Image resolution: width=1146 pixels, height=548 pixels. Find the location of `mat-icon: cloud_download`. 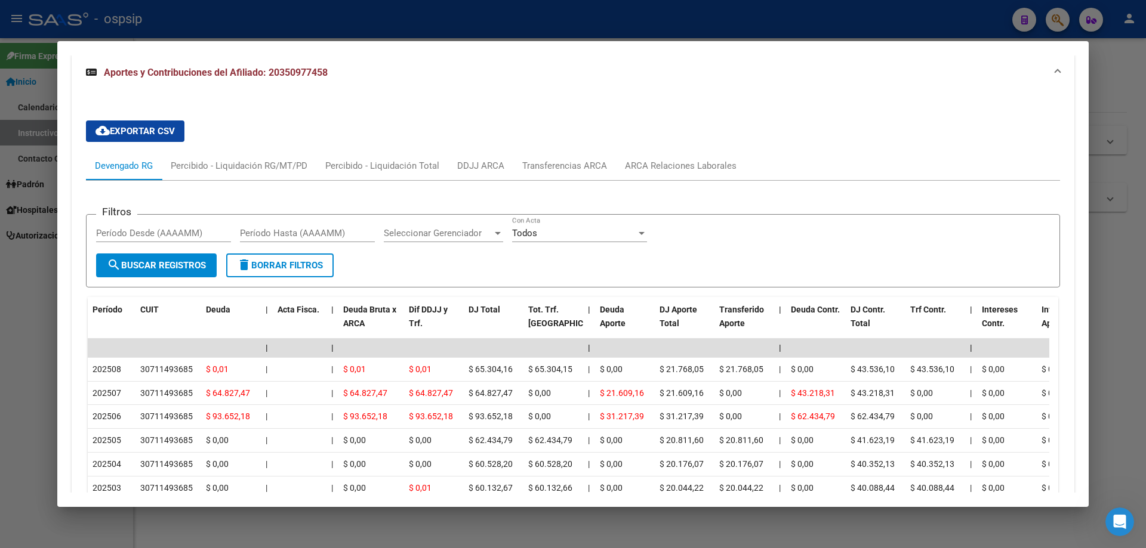

mat-icon: cloud_download is located at coordinates (103, 131).